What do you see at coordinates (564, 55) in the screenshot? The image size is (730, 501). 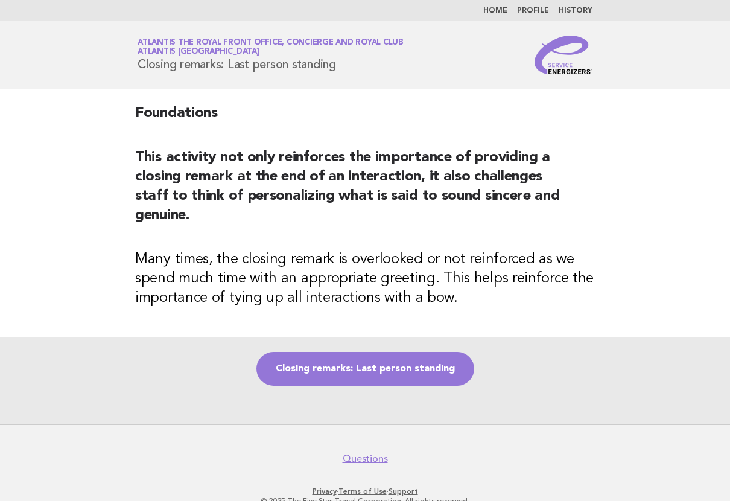 I see `img: Service Energizers` at bounding box center [564, 55].